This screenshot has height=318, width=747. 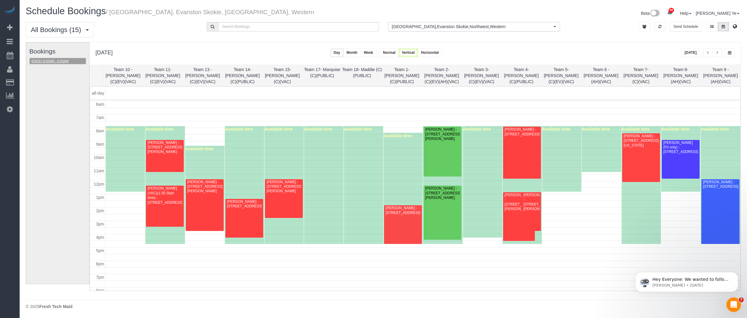 I want to click on button: Week, so click(x=369, y=53).